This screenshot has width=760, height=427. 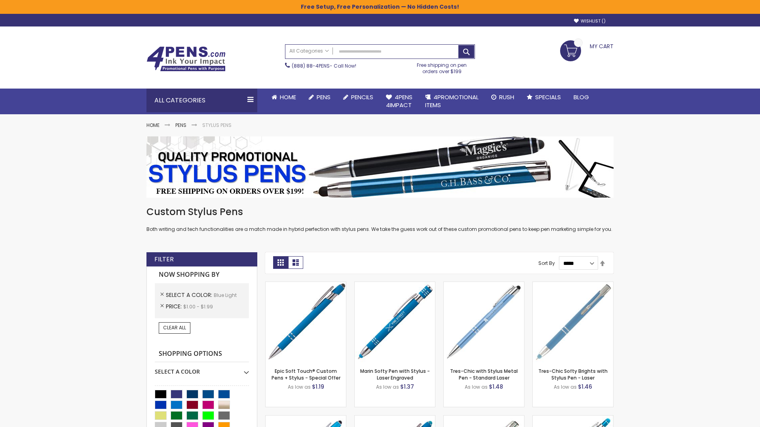 I want to click on span: $1.48, so click(x=496, y=387).